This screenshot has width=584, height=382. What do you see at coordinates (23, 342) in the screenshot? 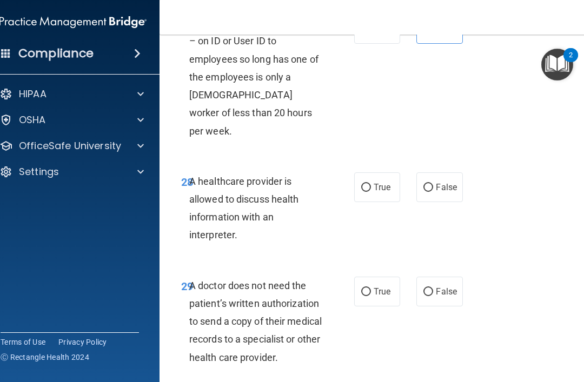
I see `a: Terms of Use` at bounding box center [23, 342].